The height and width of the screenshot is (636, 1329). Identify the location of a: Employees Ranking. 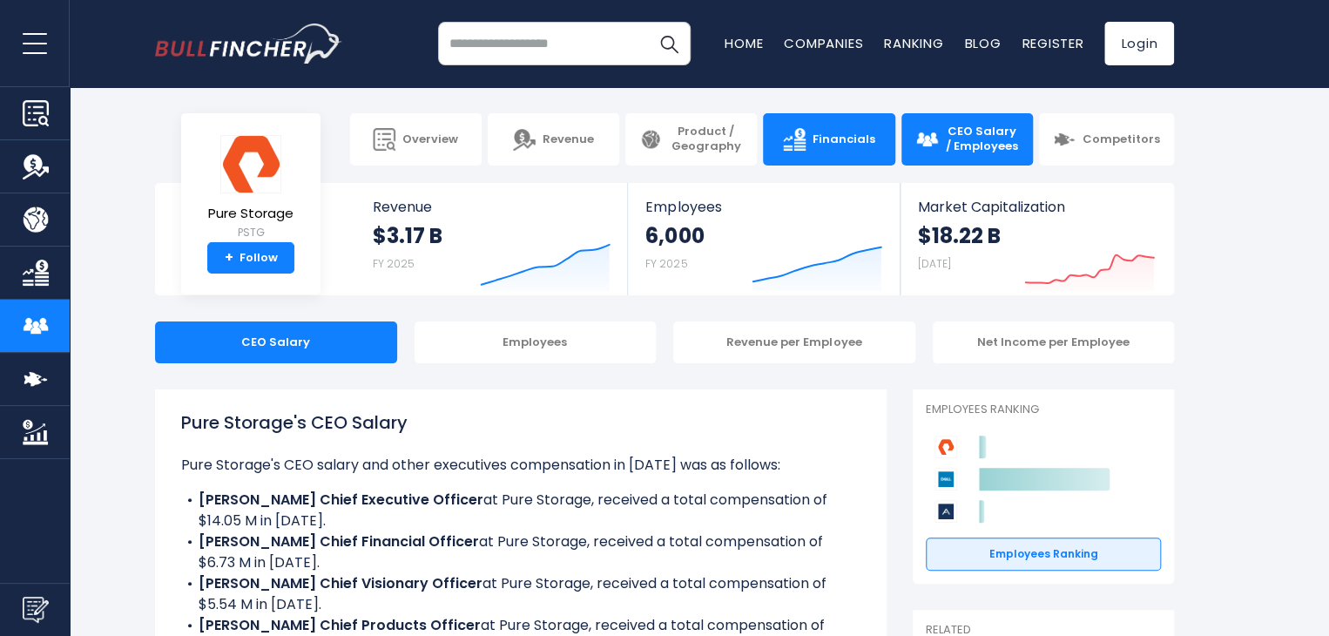
(1044, 554).